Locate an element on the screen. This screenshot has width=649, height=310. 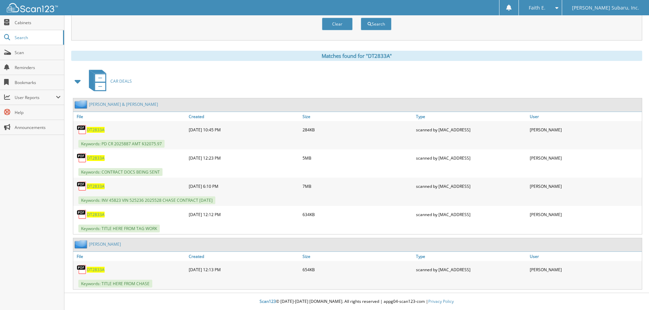
span: Help is located at coordinates (37, 112).